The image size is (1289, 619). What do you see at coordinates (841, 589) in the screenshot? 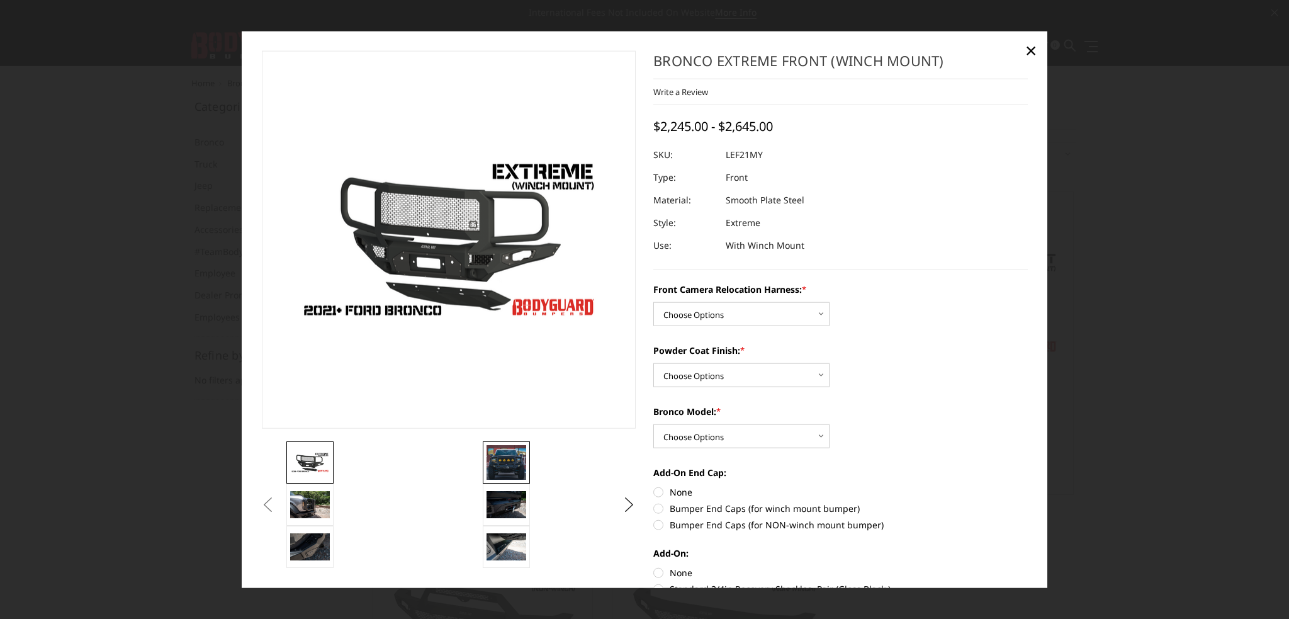
I see `label: Standard 3/4in Recovery Shackles, Pair (Gloss Black )` at bounding box center [841, 589].